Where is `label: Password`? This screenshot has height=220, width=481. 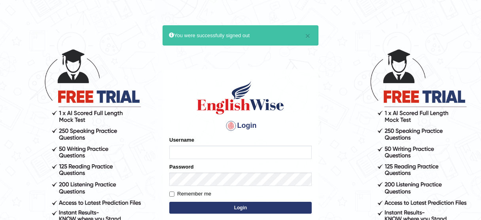 label: Password is located at coordinates (181, 166).